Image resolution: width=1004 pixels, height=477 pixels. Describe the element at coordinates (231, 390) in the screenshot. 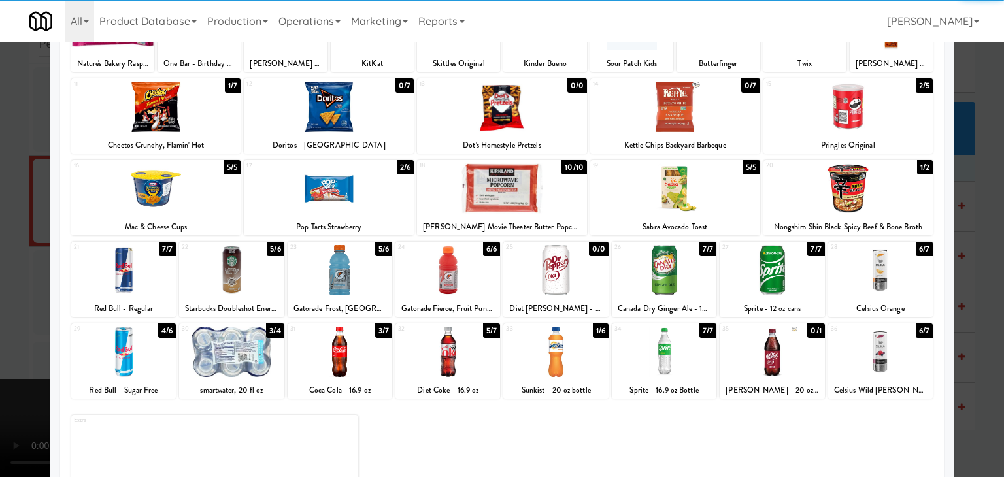

I see `div: smartwater, 20 fl oz` at that location.